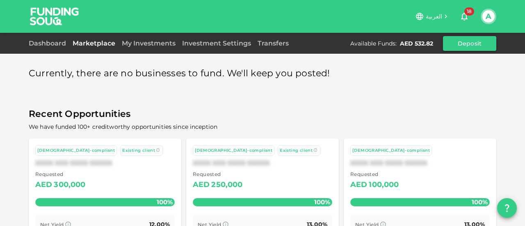 The image size is (525, 226). I want to click on div: AED 532.82, so click(416, 43).